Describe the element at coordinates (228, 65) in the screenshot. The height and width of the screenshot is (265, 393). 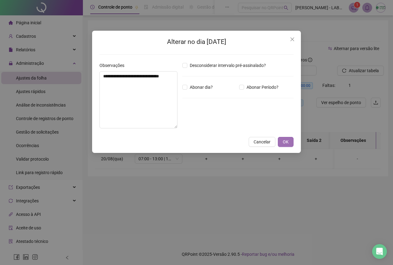
I see `span: Desconsiderar intervalo pré-assinalado?` at that location.